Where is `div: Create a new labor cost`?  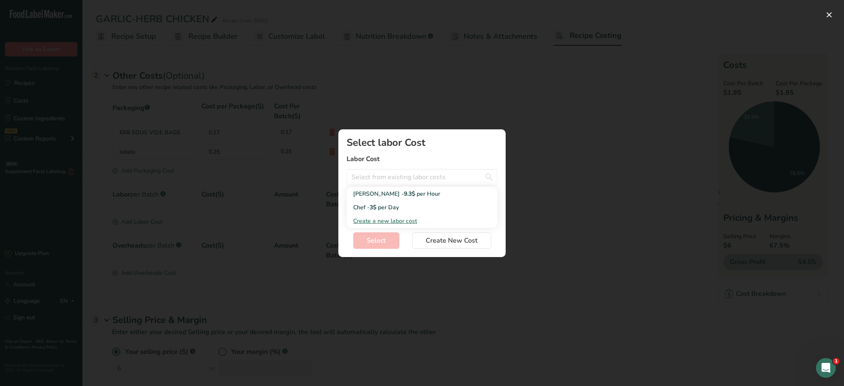 div: Create a new labor cost is located at coordinates (422, 221).